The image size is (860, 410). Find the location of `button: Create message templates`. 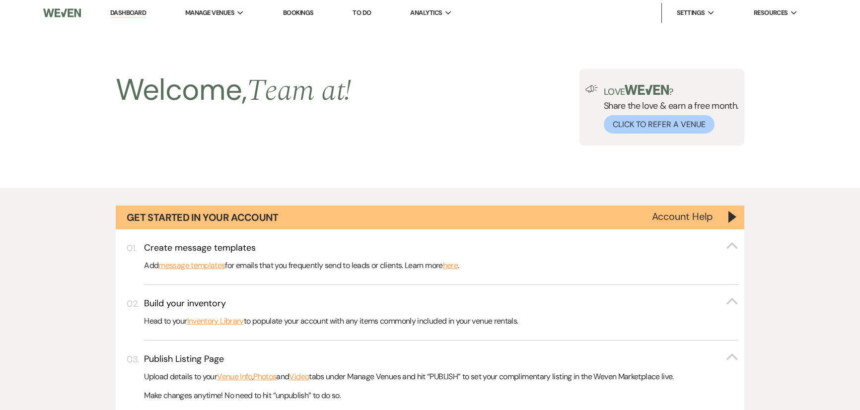

button: Create message templates is located at coordinates (441, 248).